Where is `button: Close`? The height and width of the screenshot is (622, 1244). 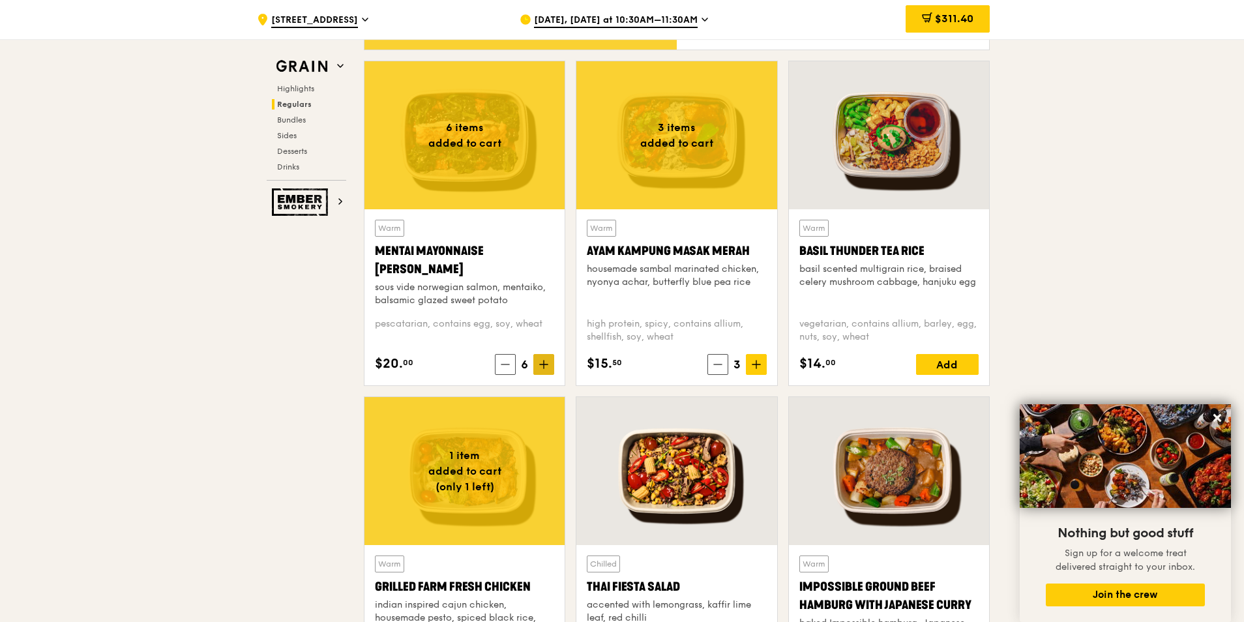 button: Close is located at coordinates (1218, 418).